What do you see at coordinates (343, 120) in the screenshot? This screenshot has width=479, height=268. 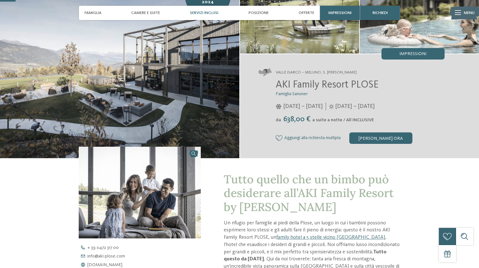 I see `span: a suite a notte / All INCLUSIVE` at bounding box center [343, 120].